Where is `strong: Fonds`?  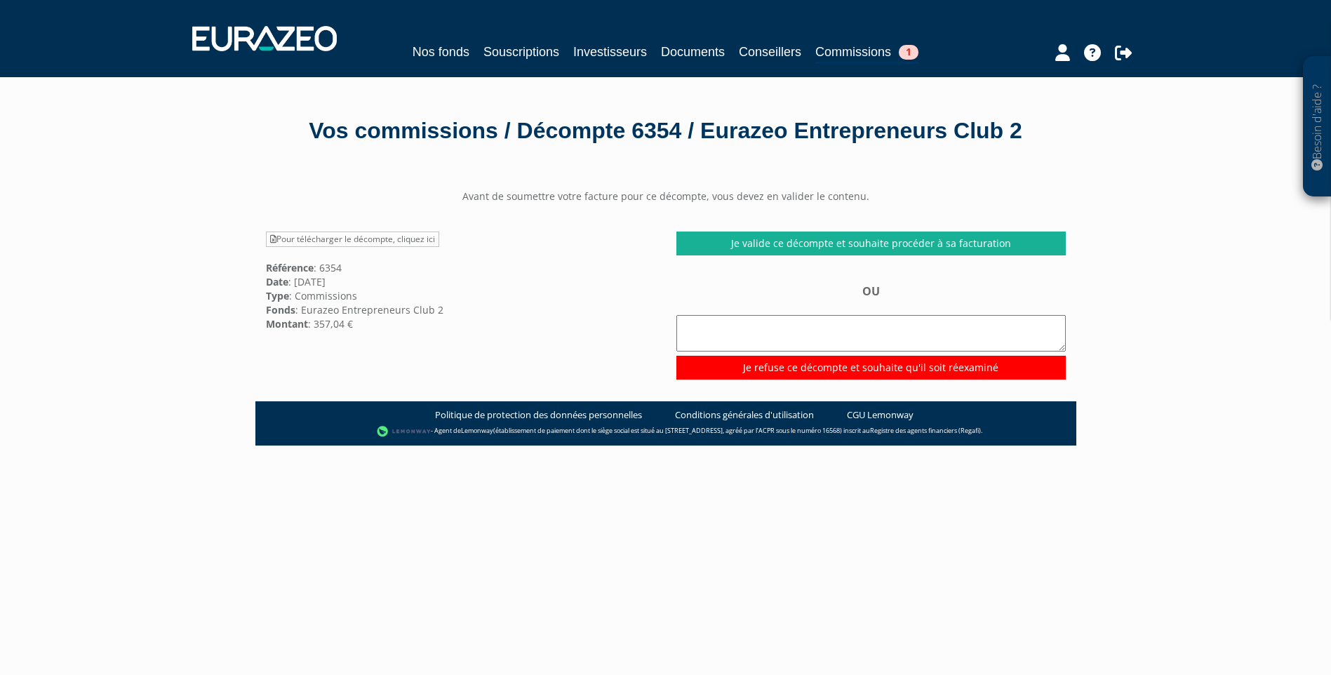
strong: Fonds is located at coordinates (281, 309).